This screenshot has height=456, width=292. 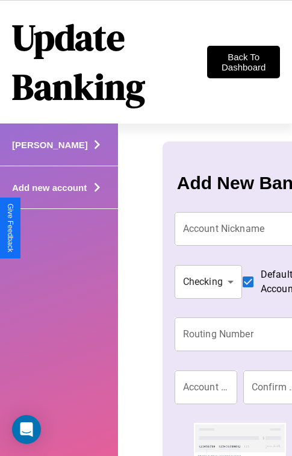 I want to click on h4: Add new account, so click(x=49, y=187).